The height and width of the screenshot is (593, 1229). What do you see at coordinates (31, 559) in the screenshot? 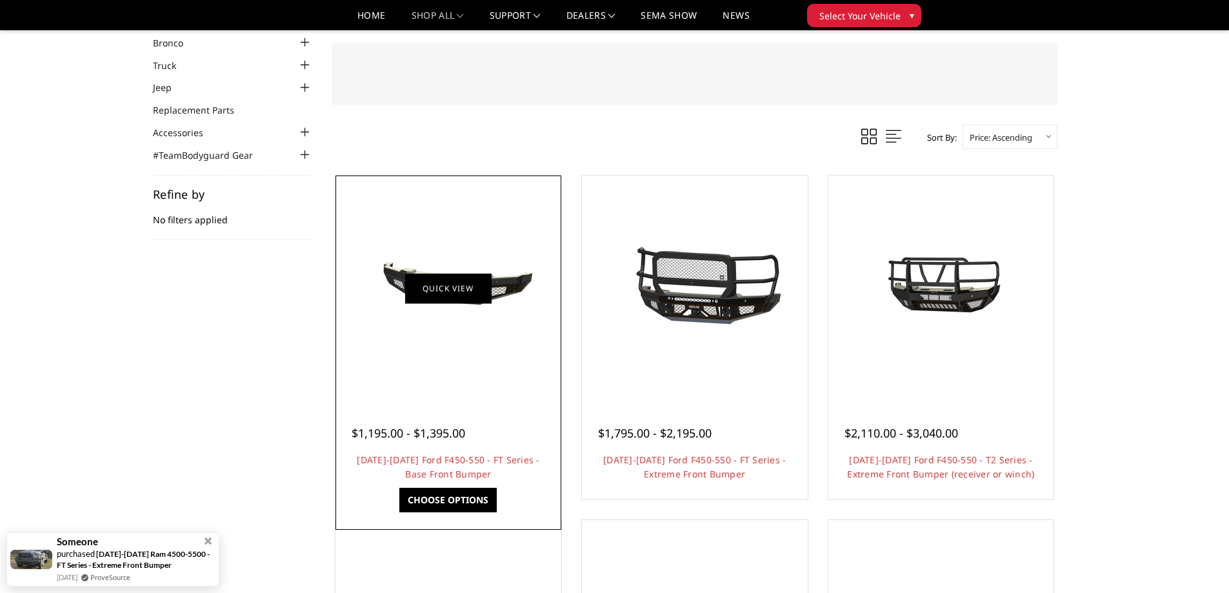
I see `img: provesource social proof notification image` at bounding box center [31, 559].